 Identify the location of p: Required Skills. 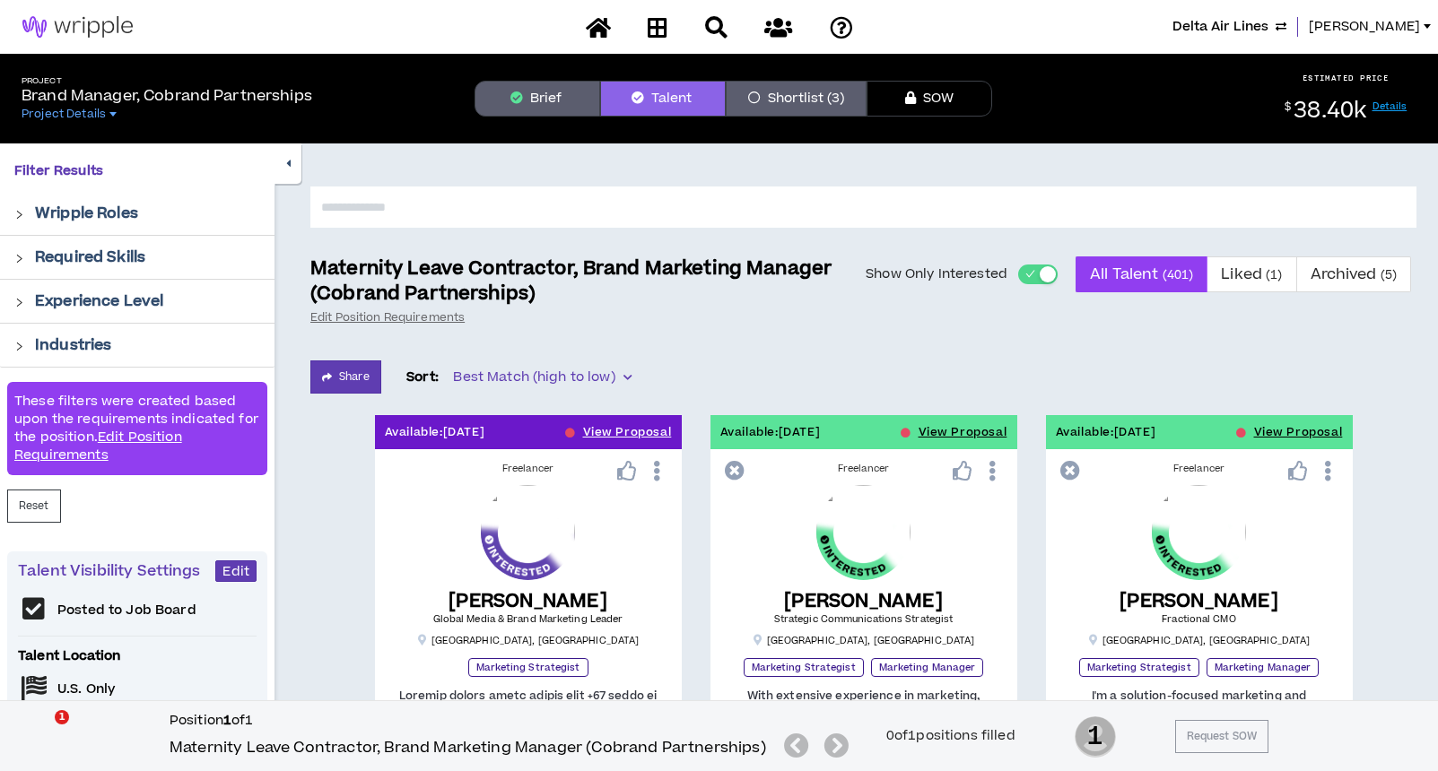
(90, 257).